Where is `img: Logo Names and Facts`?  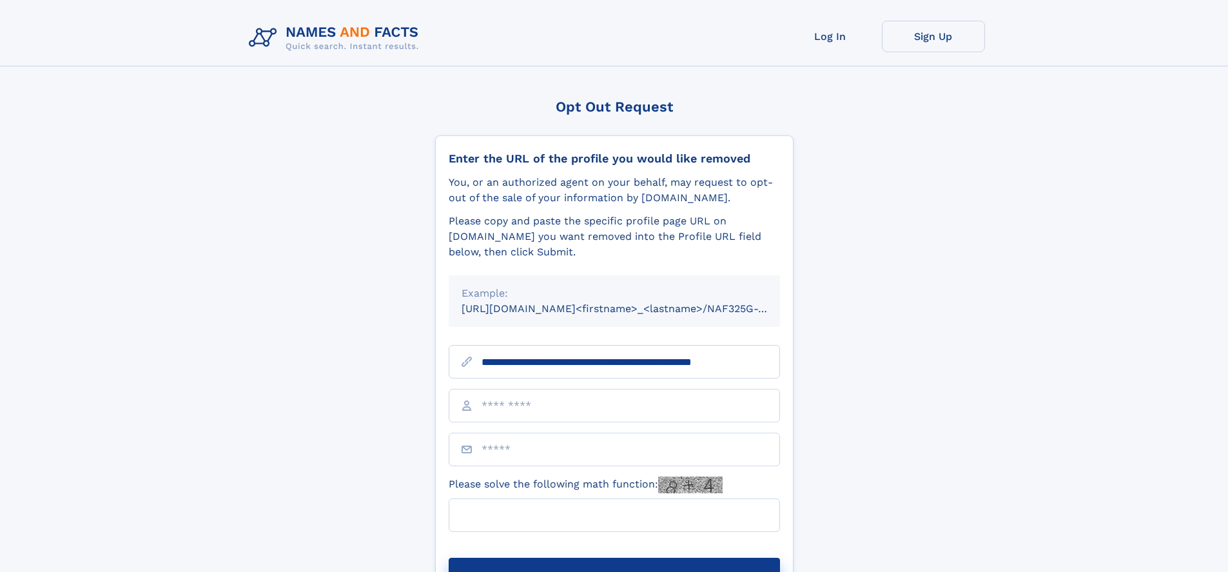 img: Logo Names and Facts is located at coordinates (336, 38).